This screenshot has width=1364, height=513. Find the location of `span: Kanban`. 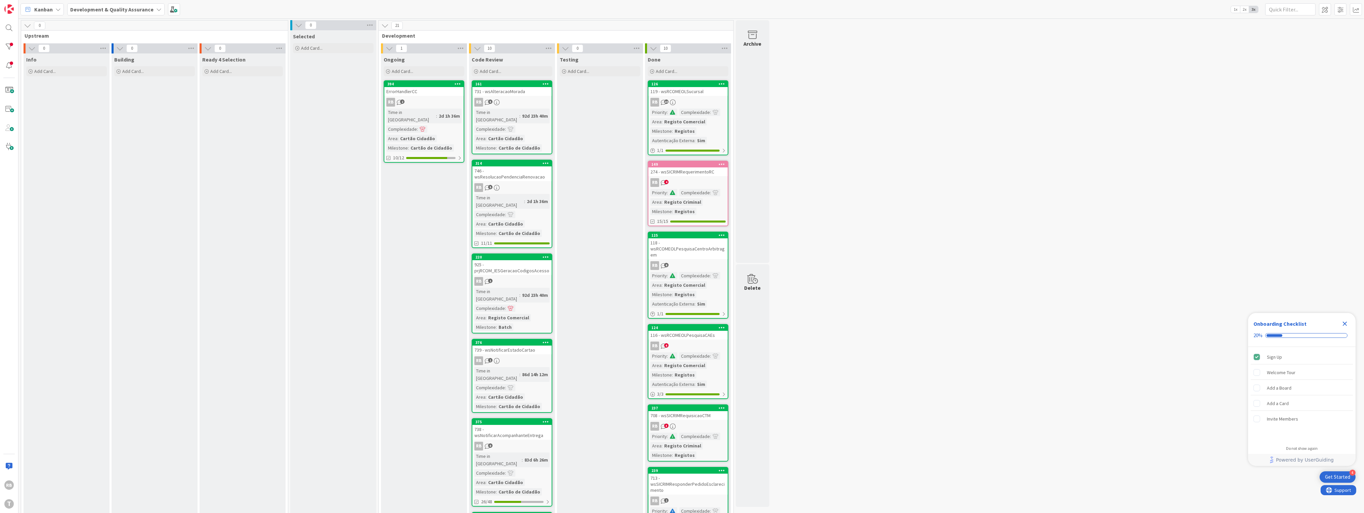

span: Kanban is located at coordinates (43, 9).